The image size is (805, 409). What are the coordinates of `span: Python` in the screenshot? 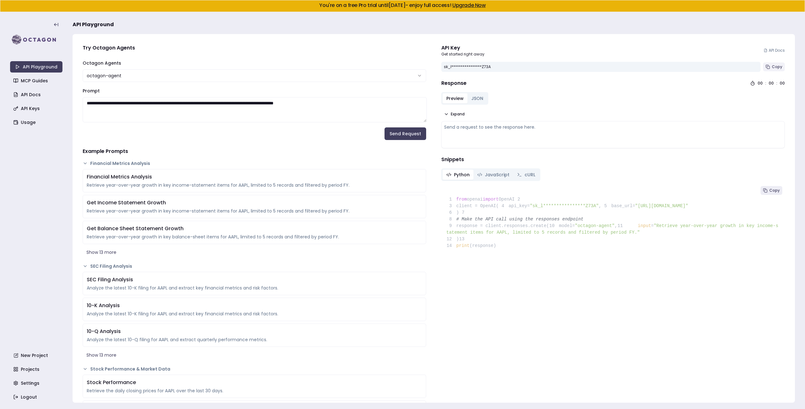 It's located at (462, 175).